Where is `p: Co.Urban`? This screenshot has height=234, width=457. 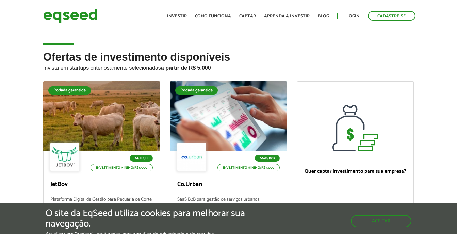
p: Co.Urban is located at coordinates (229, 185).